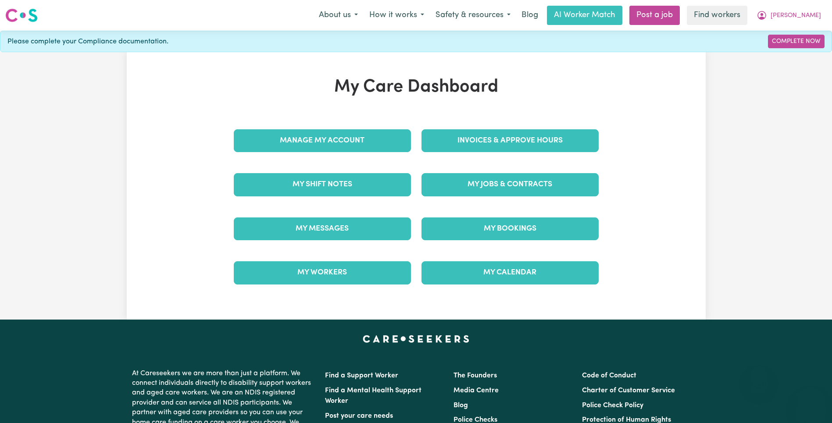 The width and height of the screenshot is (832, 423). What do you see at coordinates (796, 41) in the screenshot?
I see `a: Complete Now` at bounding box center [796, 41].